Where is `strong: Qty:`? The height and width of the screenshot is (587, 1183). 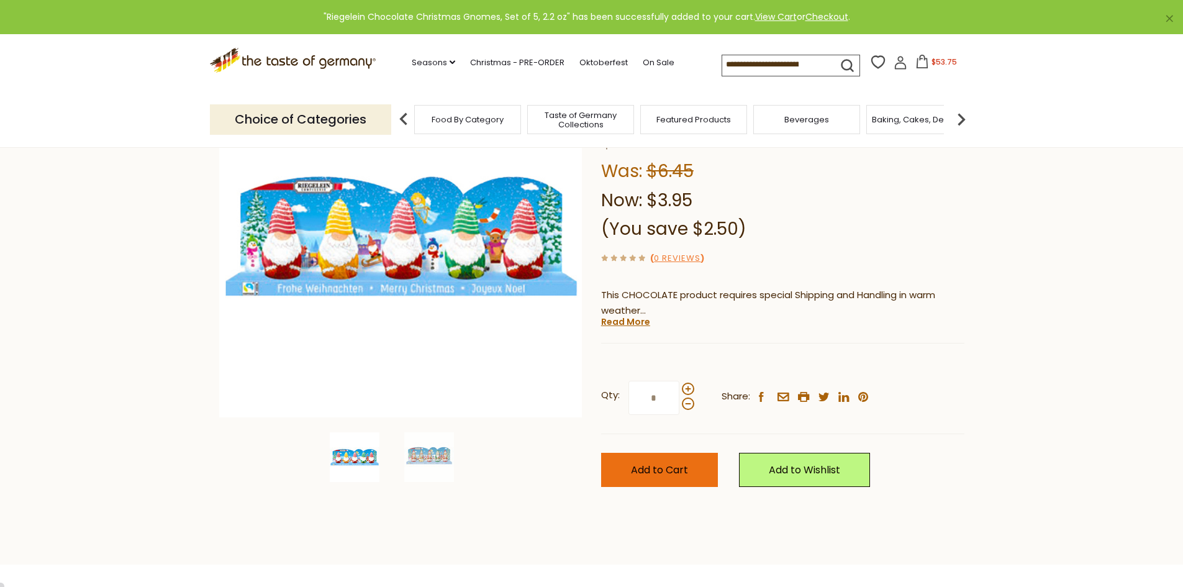 strong: Qty: is located at coordinates (611, 395).